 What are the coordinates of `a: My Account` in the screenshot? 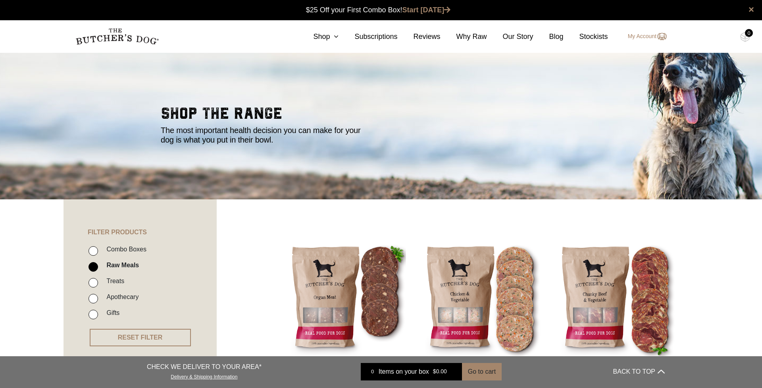 It's located at (643, 36).